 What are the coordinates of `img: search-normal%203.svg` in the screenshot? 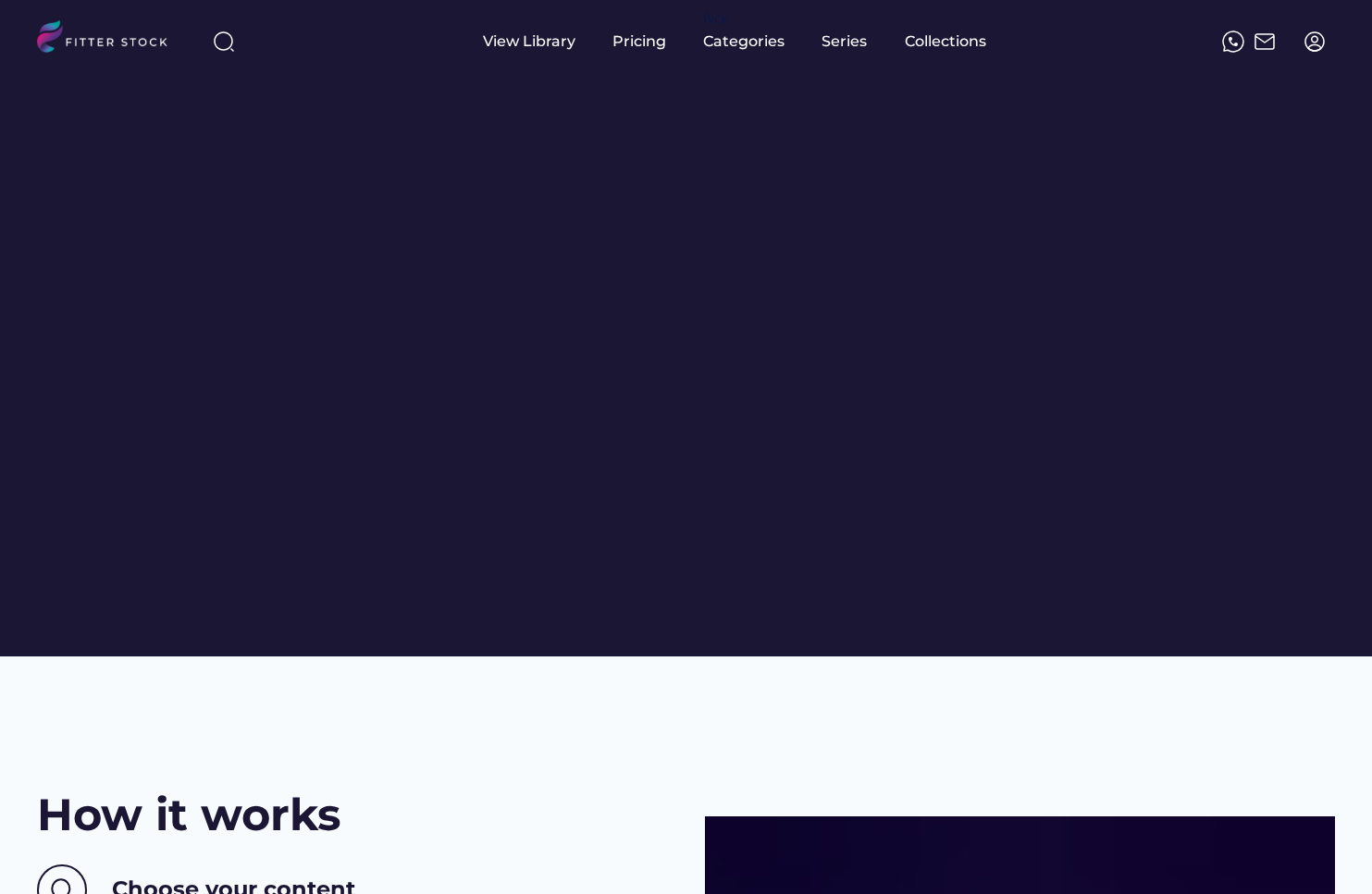 It's located at (224, 42).